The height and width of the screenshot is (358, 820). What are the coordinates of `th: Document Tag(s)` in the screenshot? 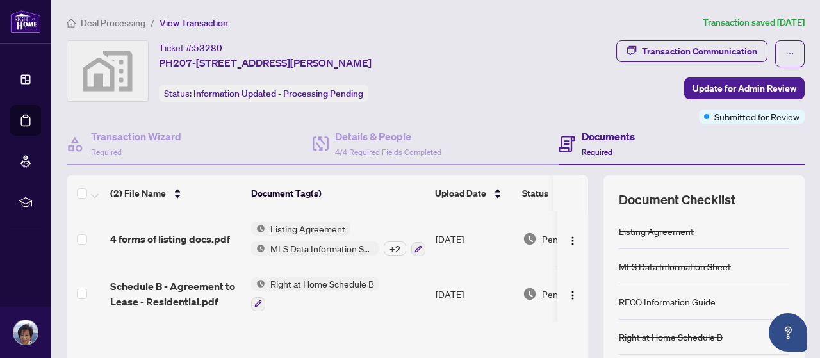 It's located at (337, 193).